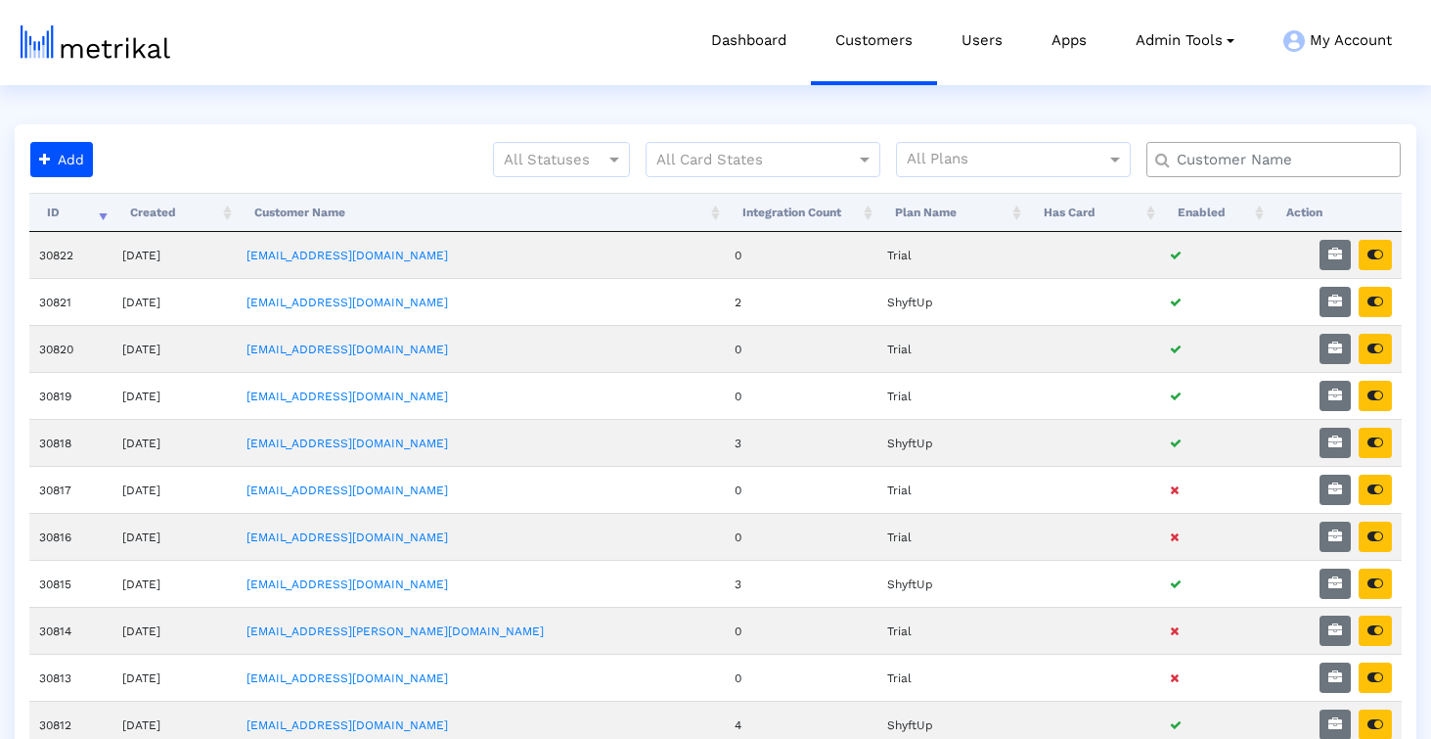 Image resolution: width=1431 pixels, height=739 pixels. Describe the element at coordinates (801, 301) in the screenshot. I see `td: 2` at that location.